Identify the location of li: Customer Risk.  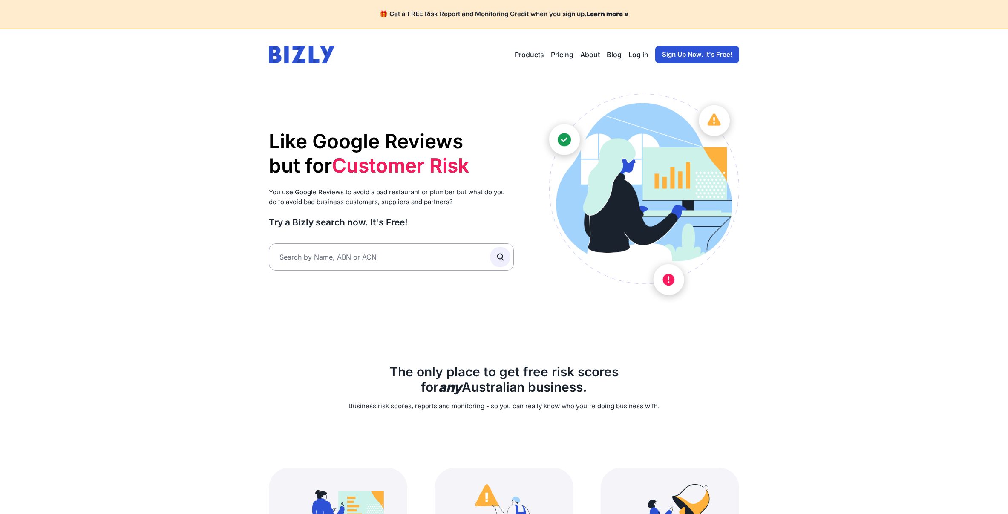
(401, 166).